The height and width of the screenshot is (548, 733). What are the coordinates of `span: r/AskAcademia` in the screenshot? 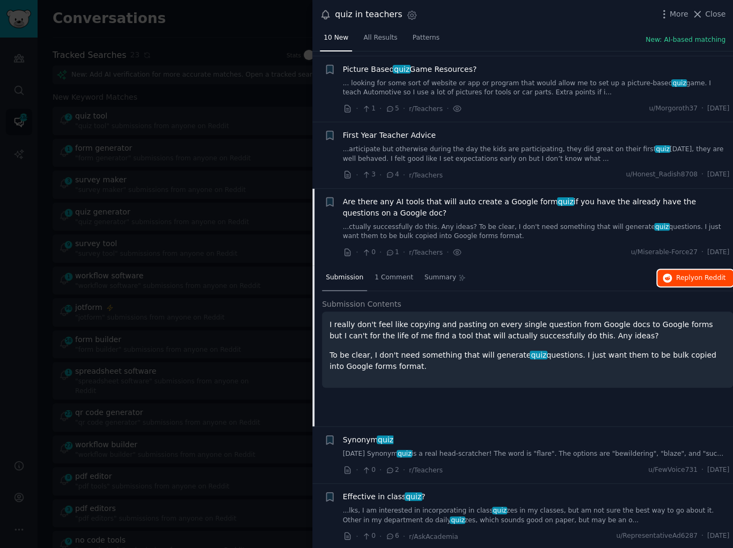 It's located at (434, 537).